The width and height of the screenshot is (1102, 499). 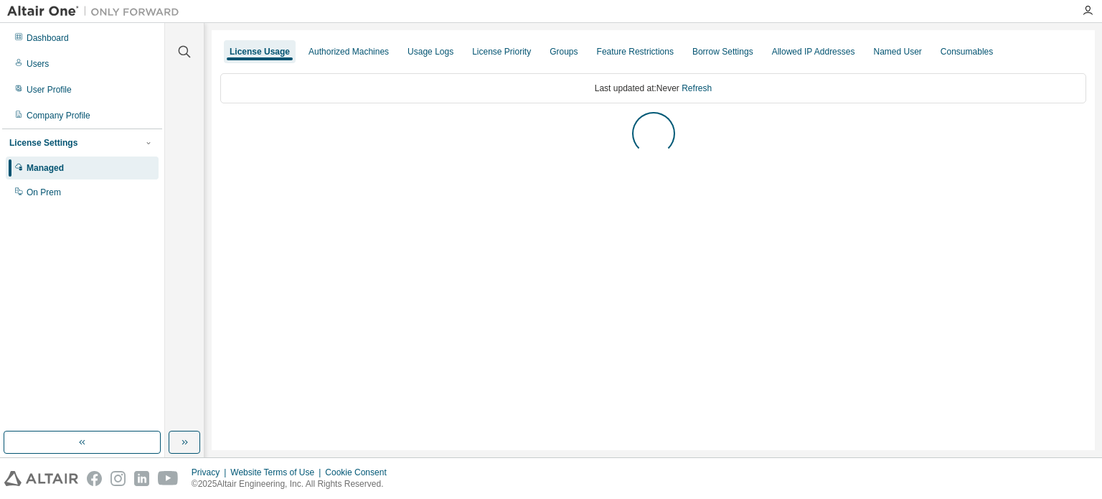 What do you see at coordinates (141, 478) in the screenshot?
I see `img: linkedin.svg` at bounding box center [141, 478].